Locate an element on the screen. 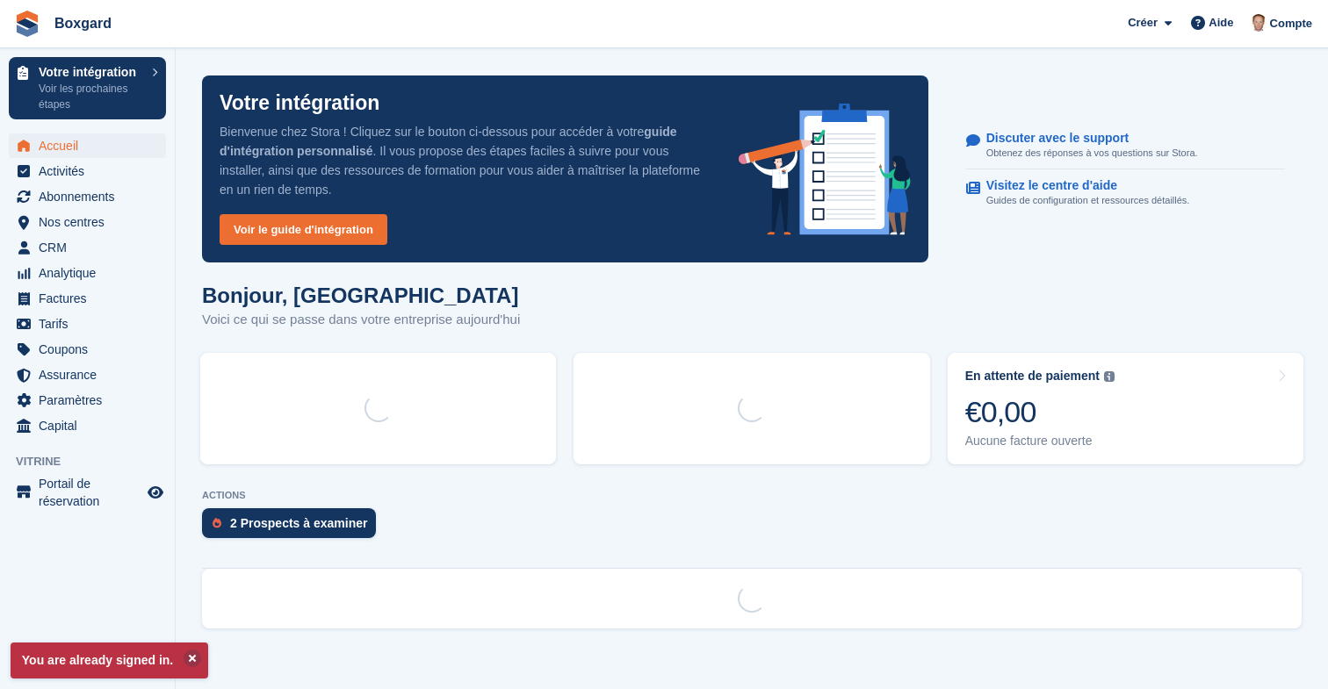  span: Accueil is located at coordinates (91, 146).